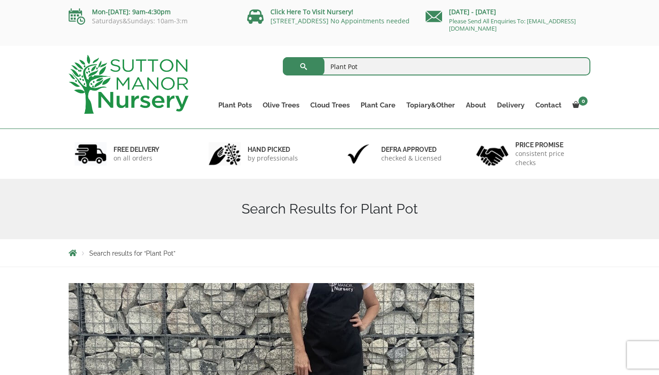 This screenshot has height=375, width=659. Describe the element at coordinates (312, 11) in the screenshot. I see `a: Click Here To Visit Nursery!` at that location.